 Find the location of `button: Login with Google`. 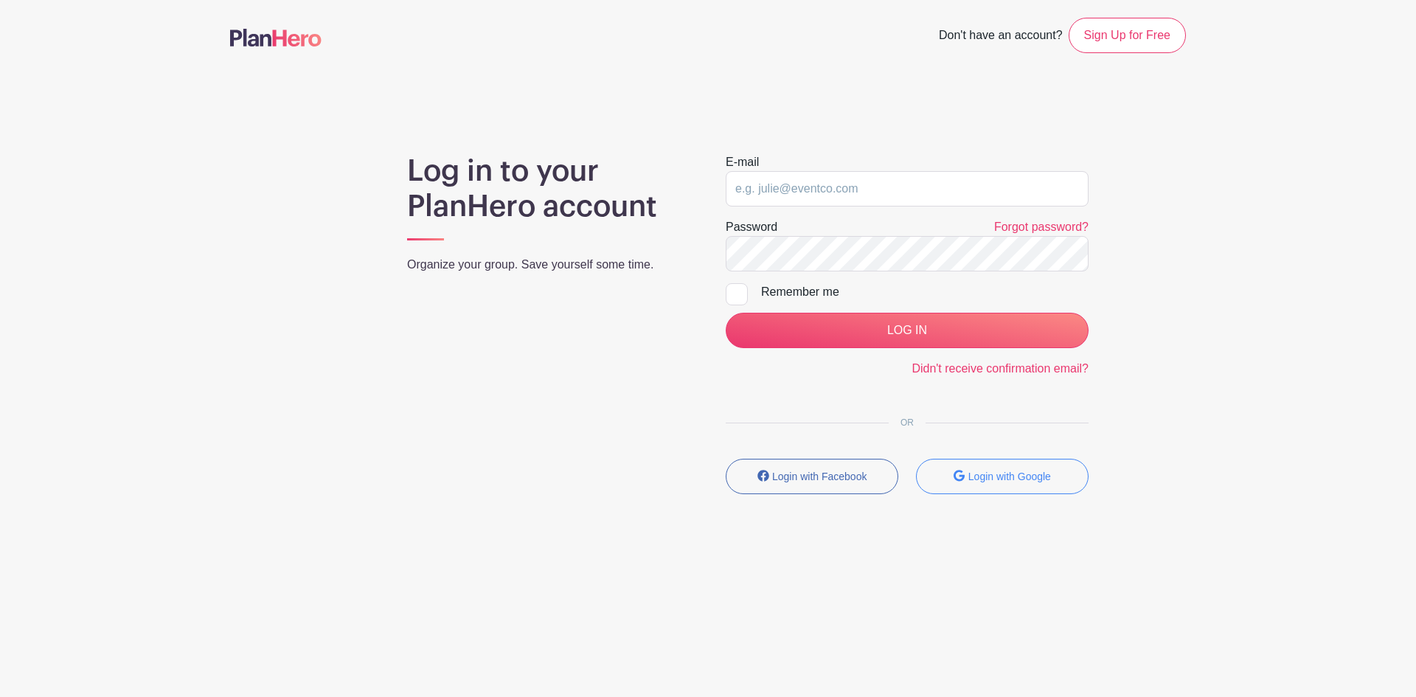

button: Login with Google is located at coordinates (1002, 476).